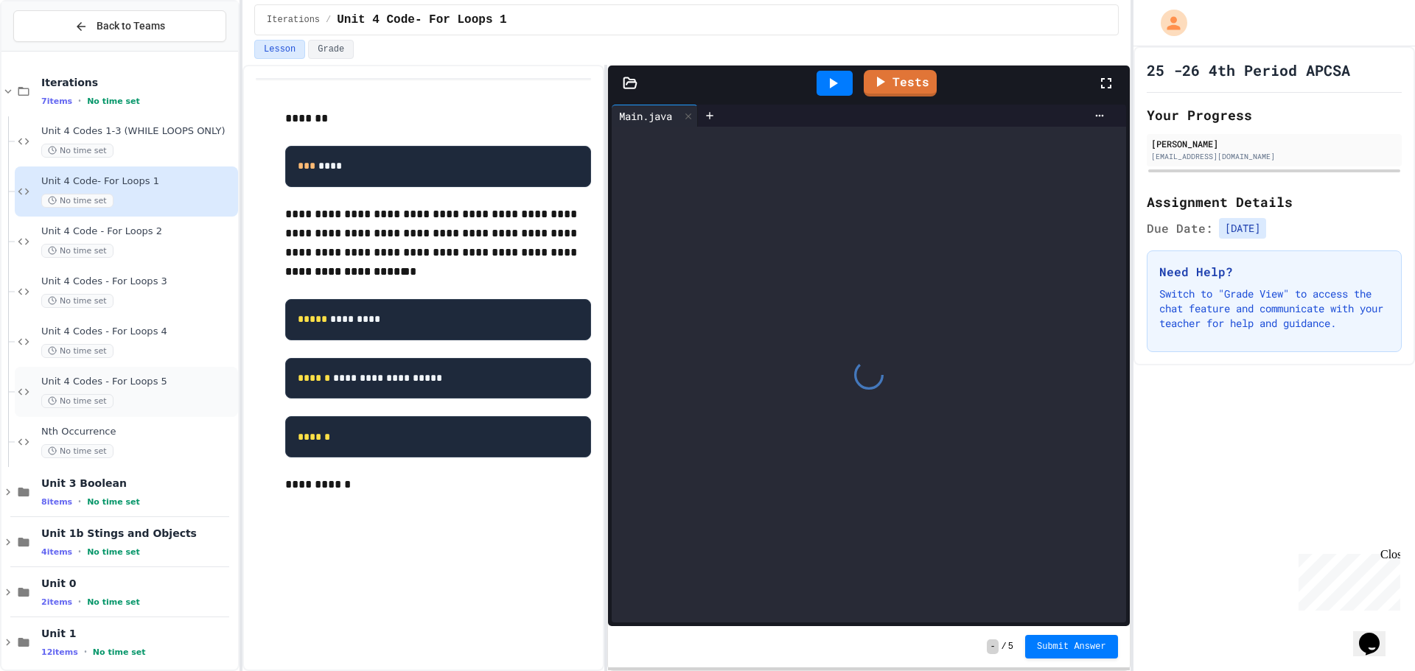 The height and width of the screenshot is (671, 1415). What do you see at coordinates (1274, 202) in the screenshot?
I see `h2: Assignment Details` at bounding box center [1274, 202].